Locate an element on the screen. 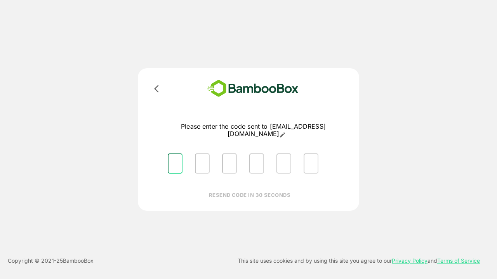  input: Please enter OTP character 4 is located at coordinates (257, 164).